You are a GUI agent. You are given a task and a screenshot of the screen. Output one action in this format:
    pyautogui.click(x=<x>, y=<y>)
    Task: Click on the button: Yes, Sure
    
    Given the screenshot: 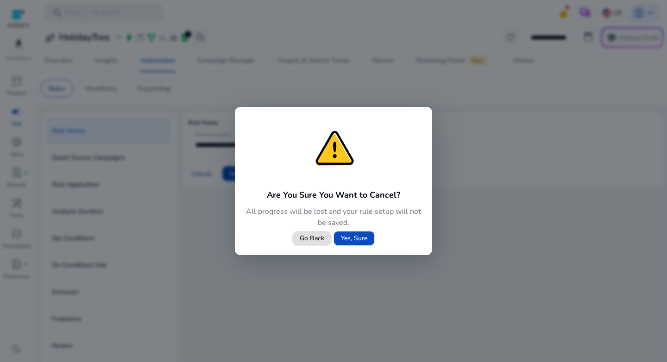 What is the action you would take?
    pyautogui.click(x=354, y=238)
    